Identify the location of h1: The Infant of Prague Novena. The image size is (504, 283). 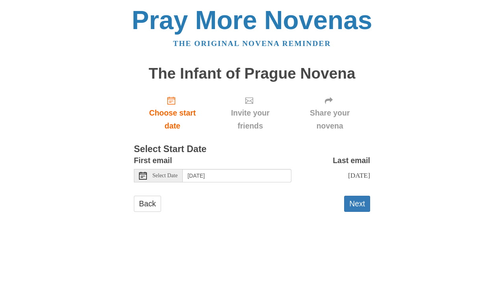
(252, 74).